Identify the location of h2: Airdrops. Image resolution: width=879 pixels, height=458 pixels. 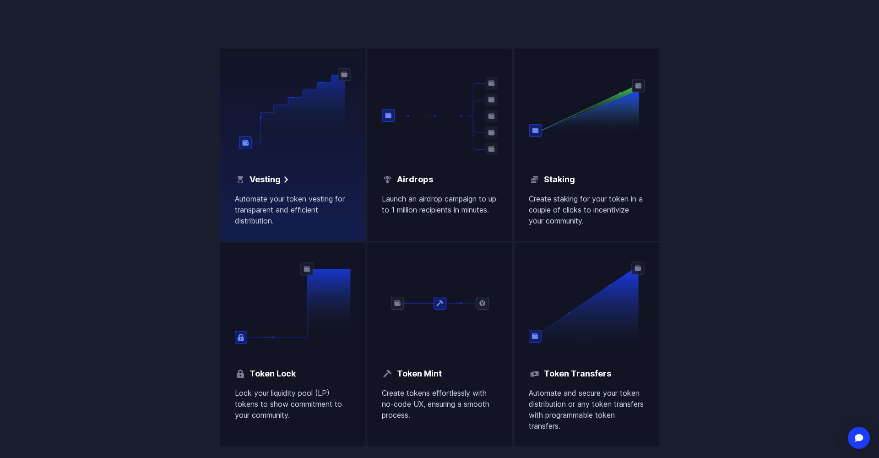
(415, 179).